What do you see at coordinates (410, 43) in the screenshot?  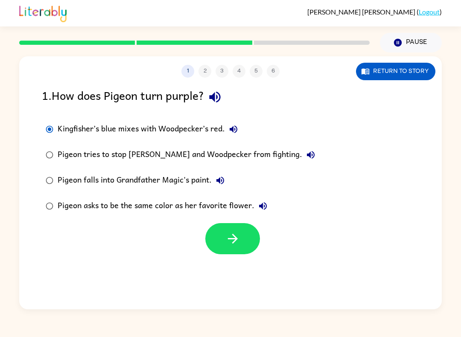 I see `button: Pause` at bounding box center [410, 43].